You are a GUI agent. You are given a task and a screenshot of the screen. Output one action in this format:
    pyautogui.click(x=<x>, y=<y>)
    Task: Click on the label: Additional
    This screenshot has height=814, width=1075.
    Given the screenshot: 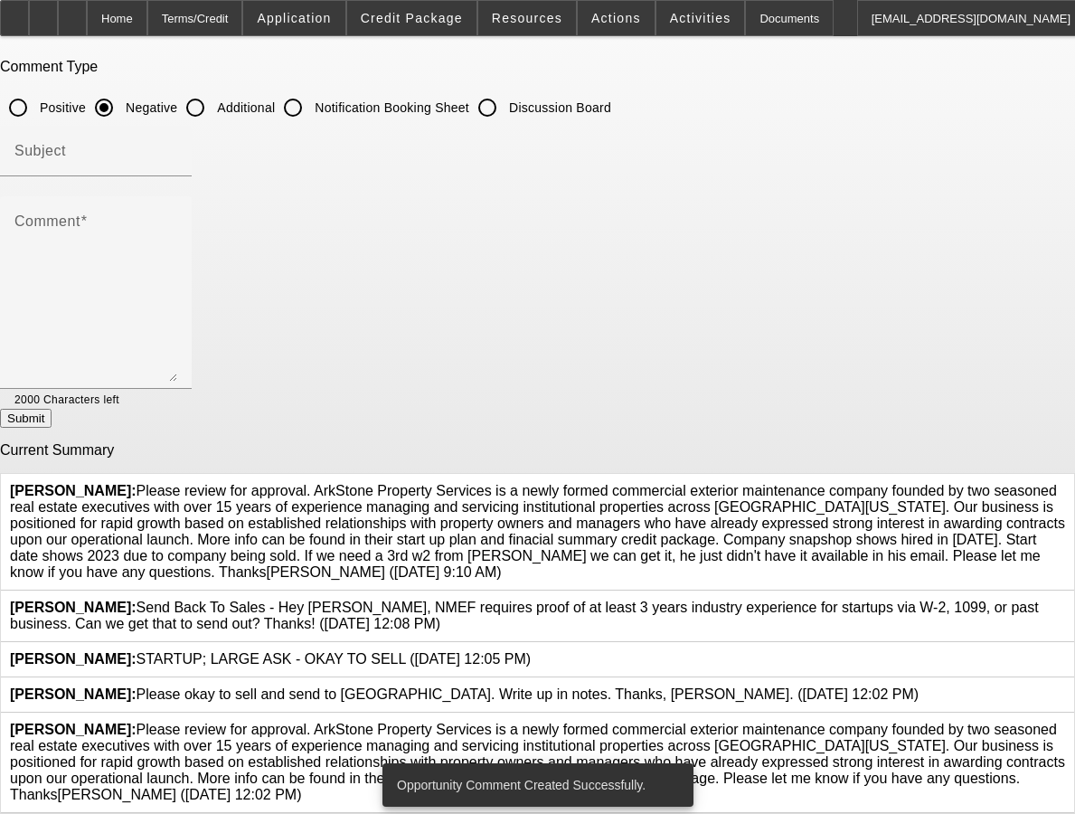 What is the action you would take?
    pyautogui.click(x=244, y=108)
    